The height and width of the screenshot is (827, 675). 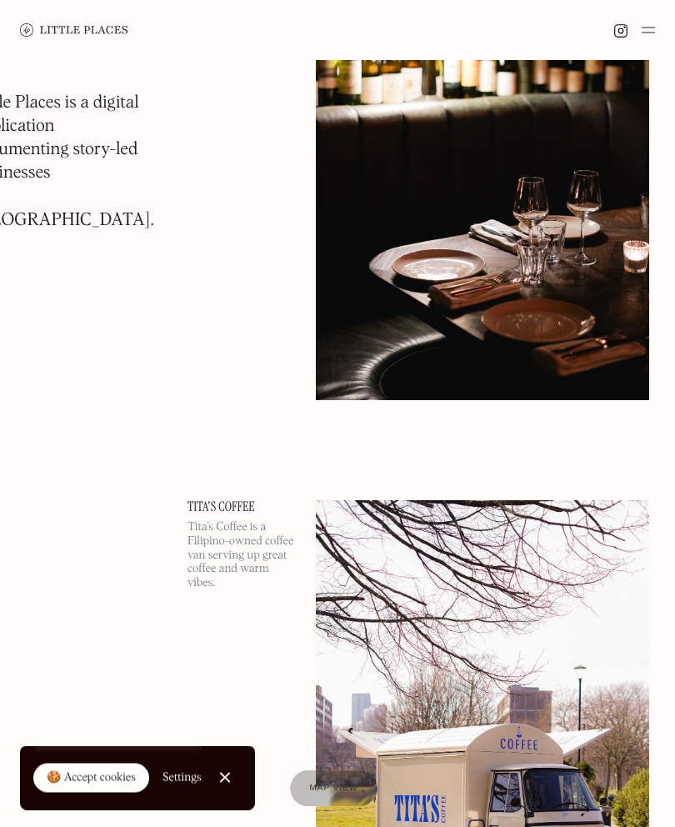 What do you see at coordinates (91, 779) in the screenshot?
I see `a: 🍪 Accept cookies` at bounding box center [91, 779].